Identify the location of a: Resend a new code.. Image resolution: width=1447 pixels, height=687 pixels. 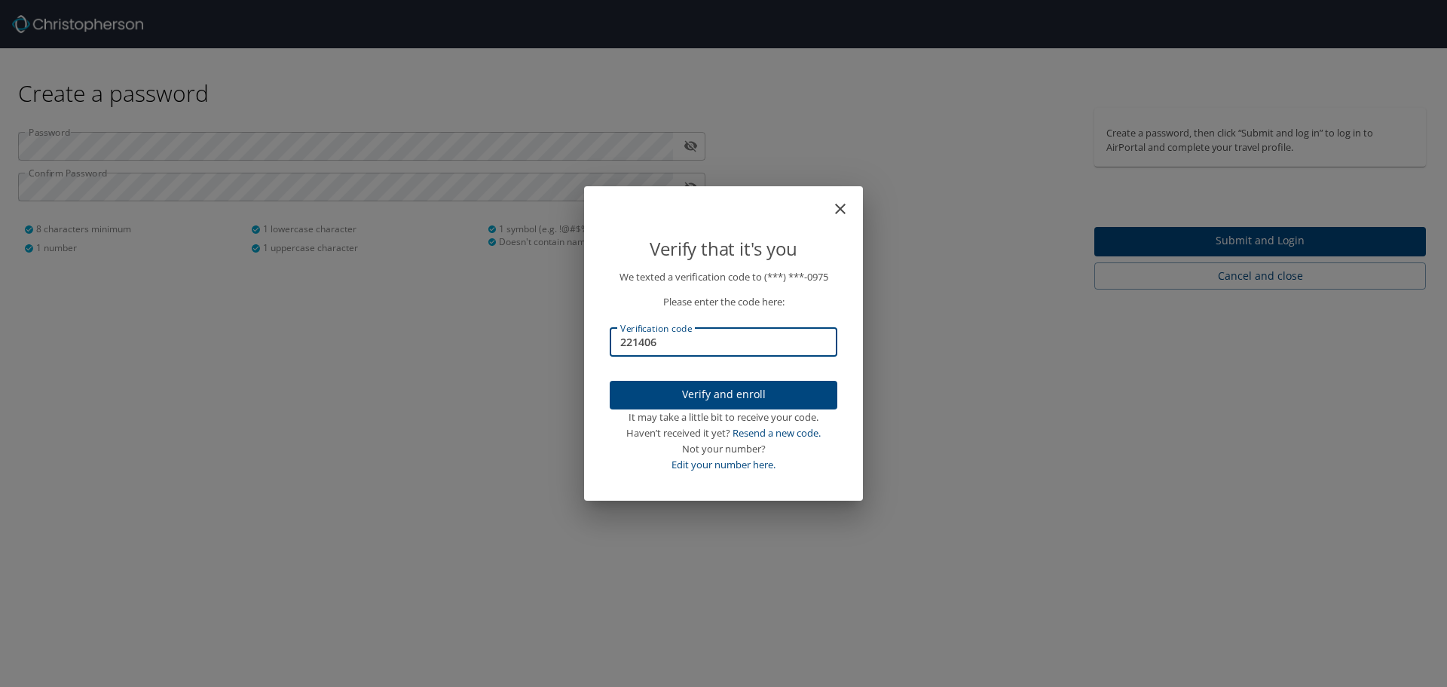
(776, 433).